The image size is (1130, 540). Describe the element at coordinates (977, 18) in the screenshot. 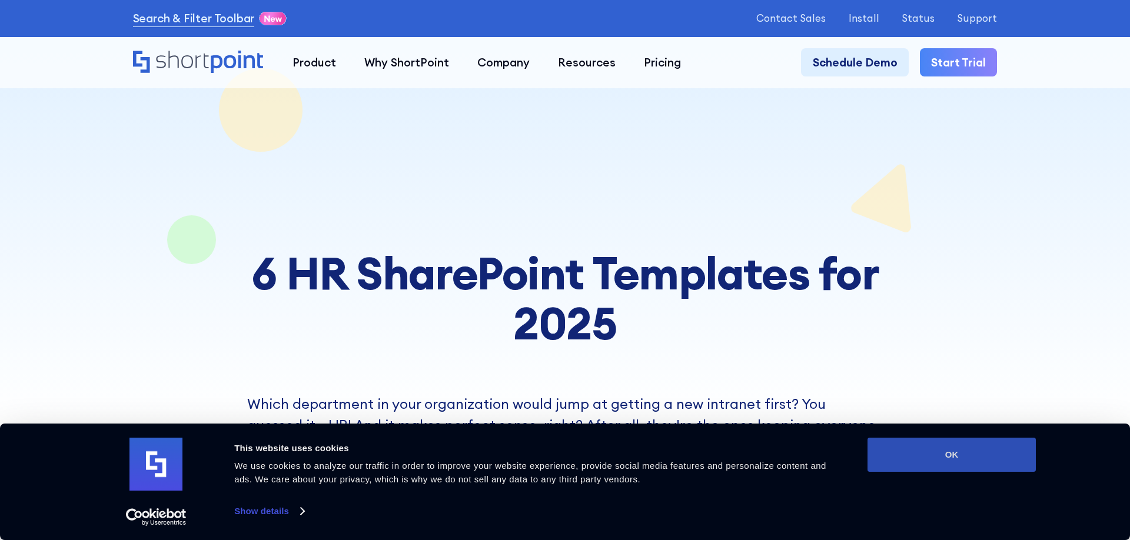

I see `p: Support` at that location.